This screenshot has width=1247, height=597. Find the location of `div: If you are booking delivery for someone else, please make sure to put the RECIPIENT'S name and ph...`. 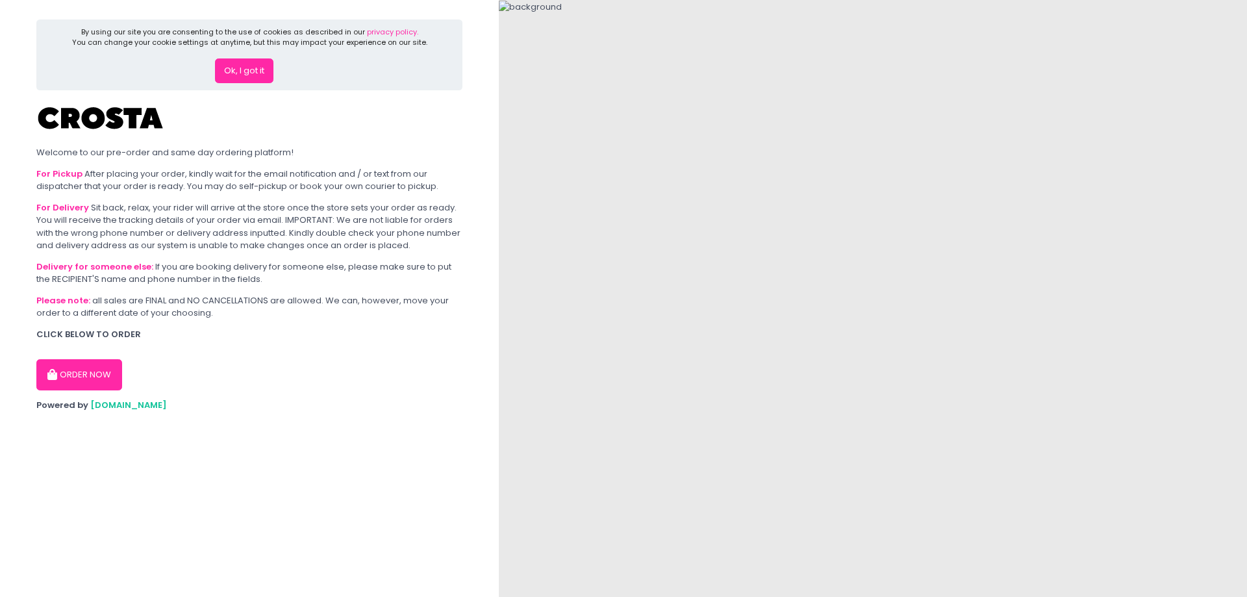

div: If you are booking delivery for someone else, please make sure to put the RECIPIENT'S name and ph... is located at coordinates (249, 273).